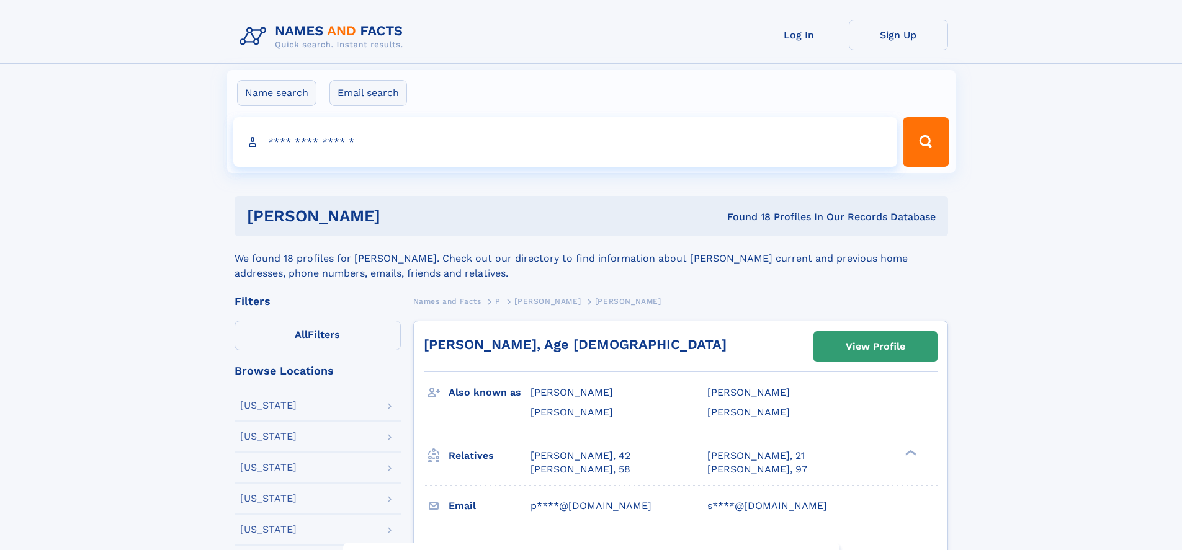 Image resolution: width=1182 pixels, height=550 pixels. I want to click on div: Filters, so click(318, 302).